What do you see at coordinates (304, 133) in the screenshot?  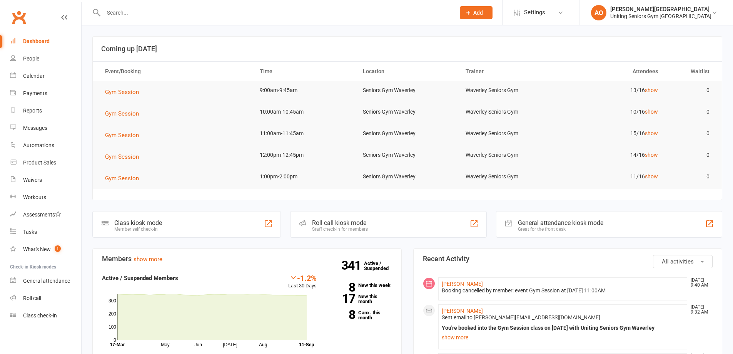 I see `td: 11:00am-11:45am` at bounding box center [304, 133].